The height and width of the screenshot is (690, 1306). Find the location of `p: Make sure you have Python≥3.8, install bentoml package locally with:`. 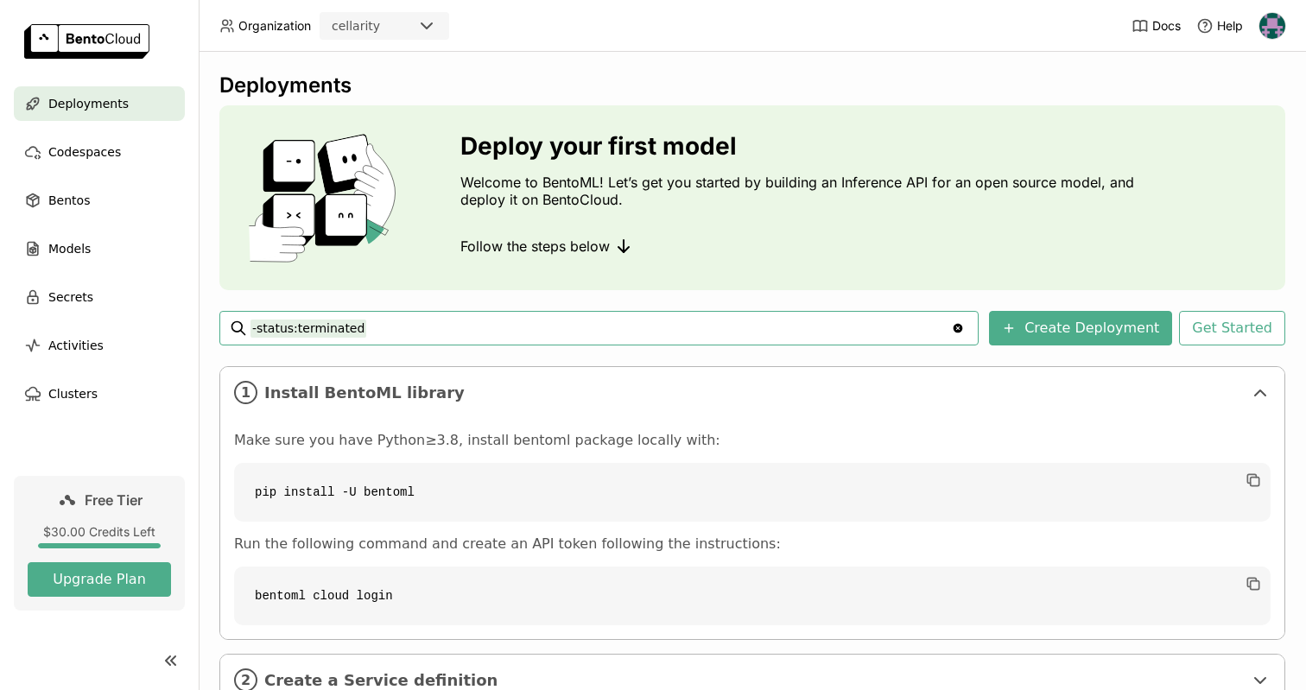

p: Make sure you have Python≥3.8, install bentoml package locally with: is located at coordinates (752, 441).